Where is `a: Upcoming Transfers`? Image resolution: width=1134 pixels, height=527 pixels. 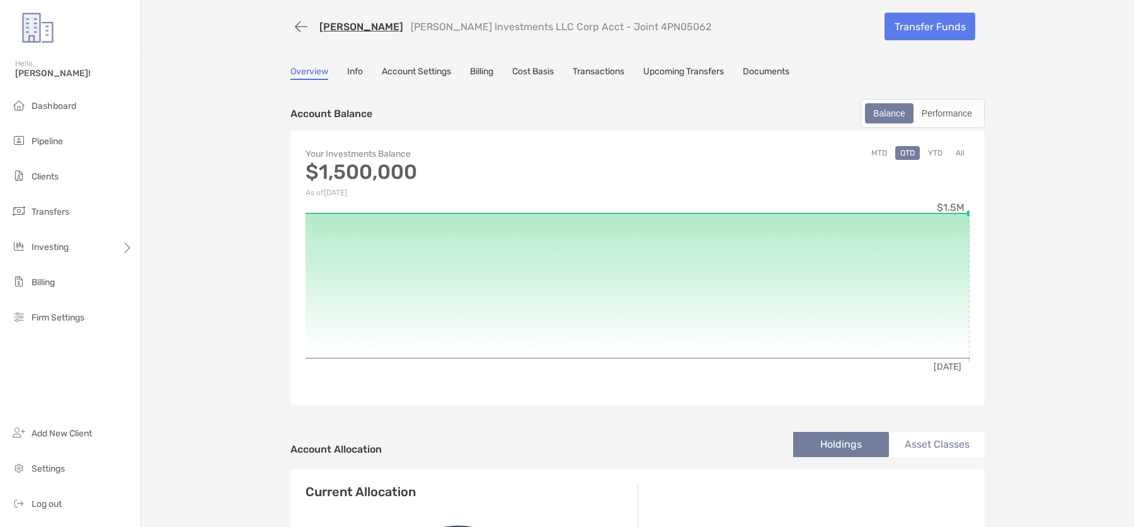
a: Upcoming Transfers is located at coordinates (684, 73).